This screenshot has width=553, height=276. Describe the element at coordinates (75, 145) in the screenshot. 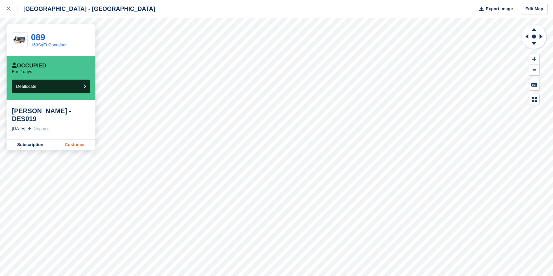

I see `a: Customer` at that location.